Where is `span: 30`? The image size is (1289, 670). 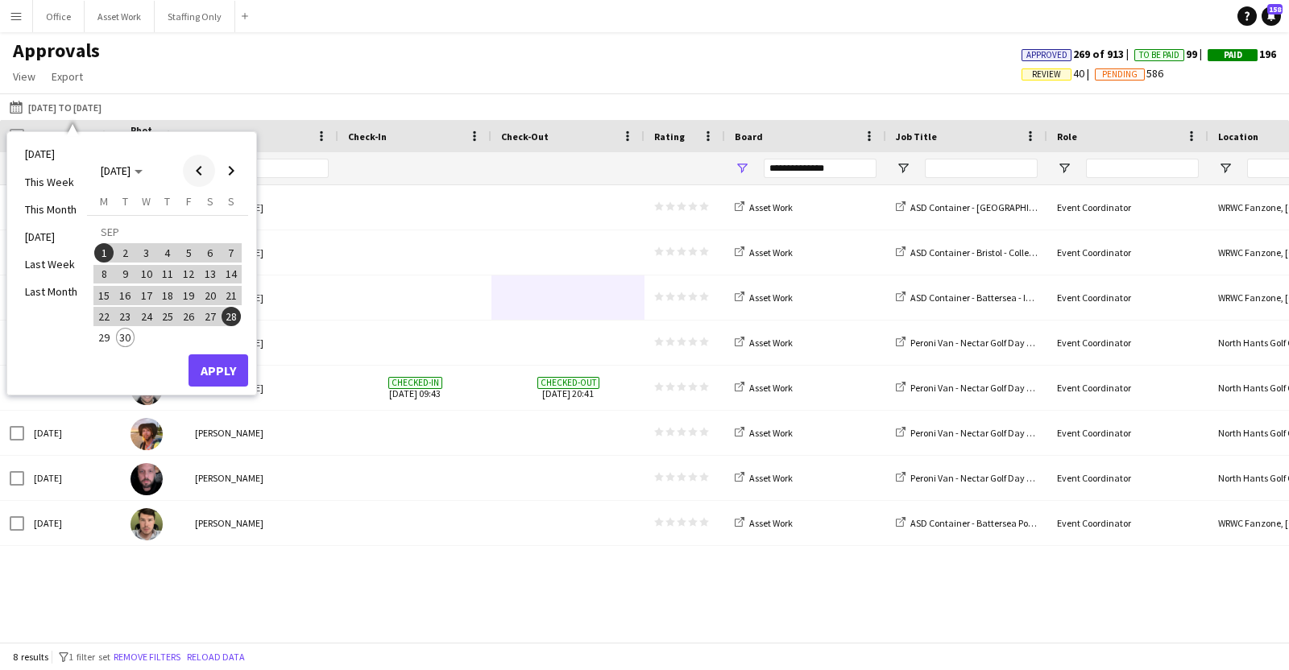 span: 30 is located at coordinates (126, 338).